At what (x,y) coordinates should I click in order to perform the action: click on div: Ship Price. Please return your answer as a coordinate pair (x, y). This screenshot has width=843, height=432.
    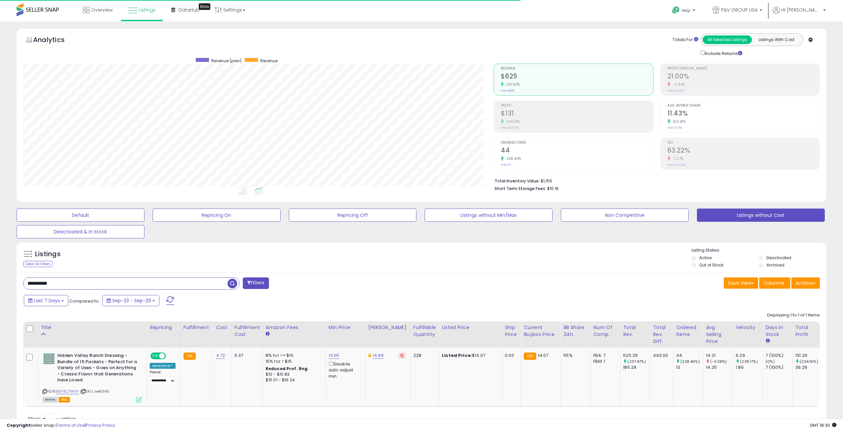
    Looking at the image, I should click on (511, 331).